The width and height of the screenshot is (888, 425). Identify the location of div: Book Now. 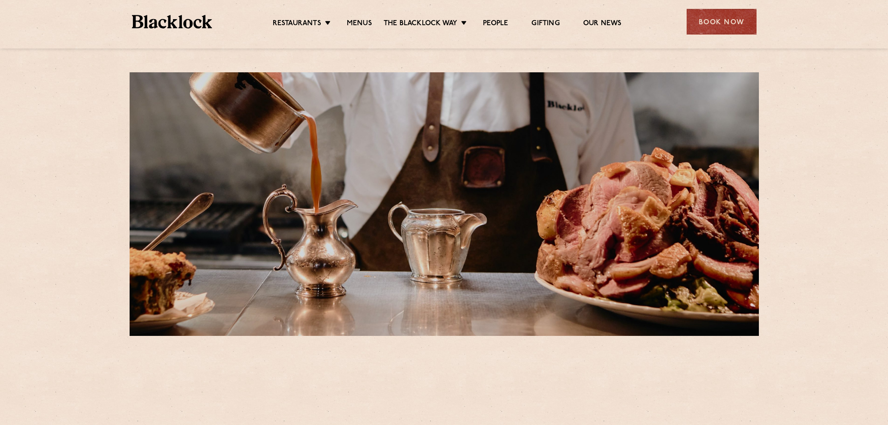
(722, 21).